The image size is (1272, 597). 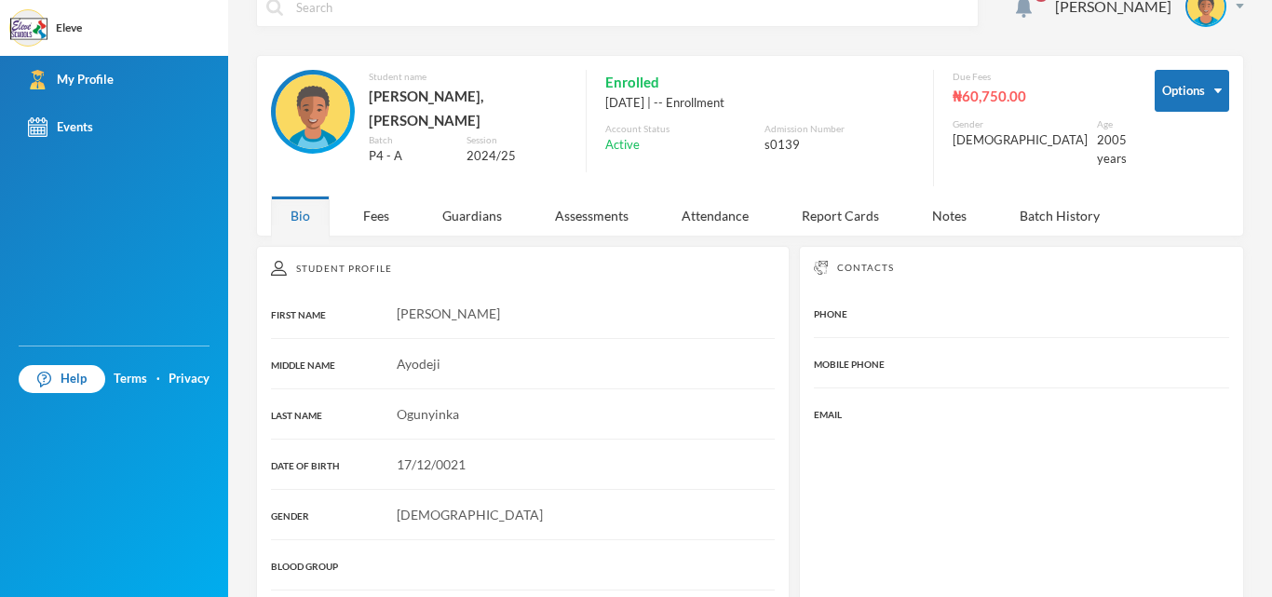 What do you see at coordinates (522, 268) in the screenshot?
I see `div: Student Profile` at bounding box center [522, 268].